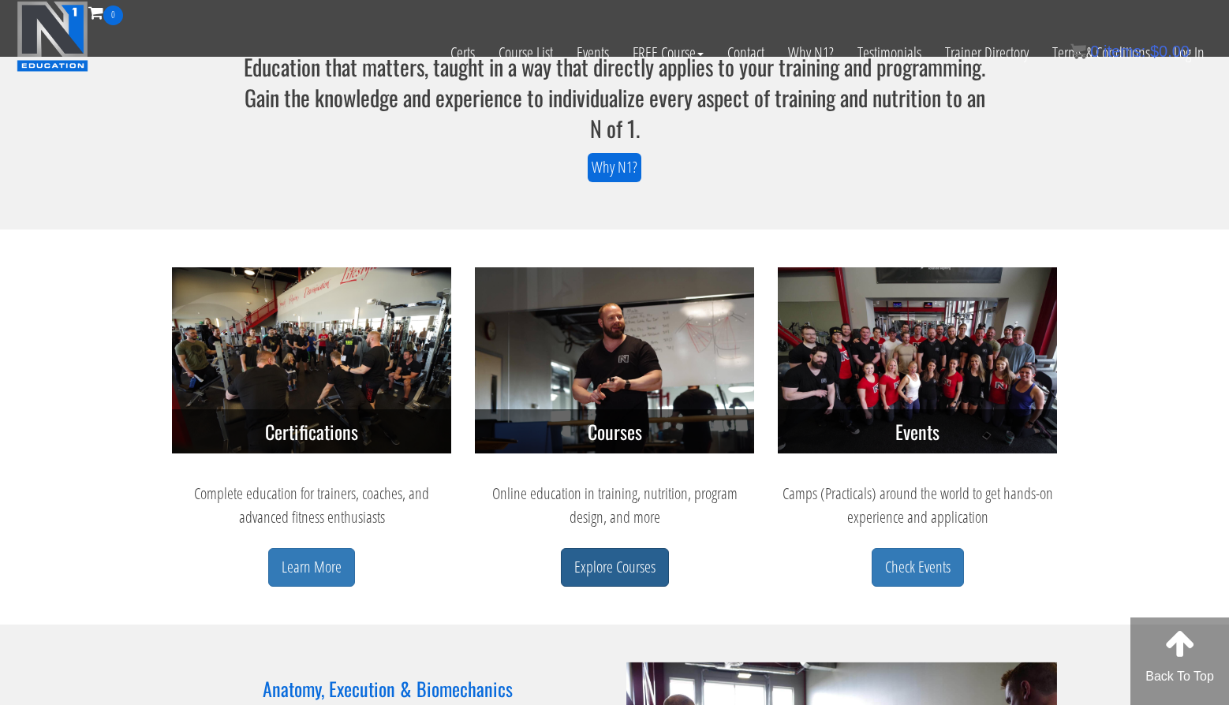 Image resolution: width=1229 pixels, height=705 pixels. Describe the element at coordinates (889, 53) in the screenshot. I see `a: Testimonials` at that location.